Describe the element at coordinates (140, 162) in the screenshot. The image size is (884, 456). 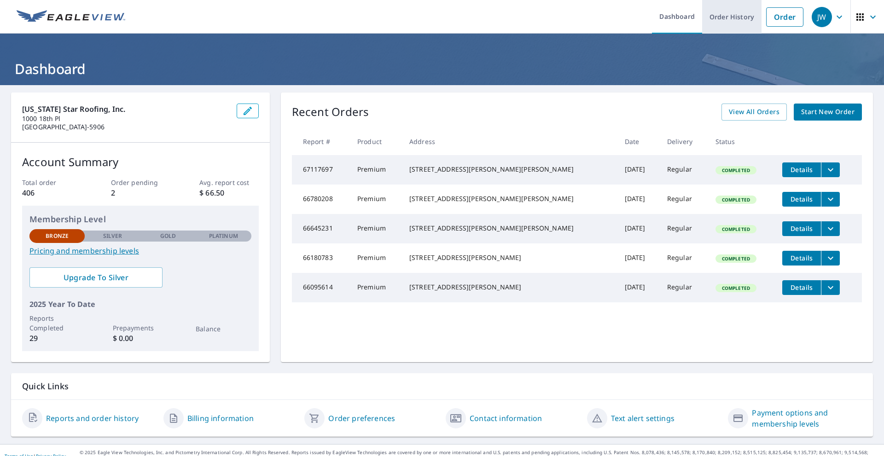
I see `p: Account Summary` at that location.